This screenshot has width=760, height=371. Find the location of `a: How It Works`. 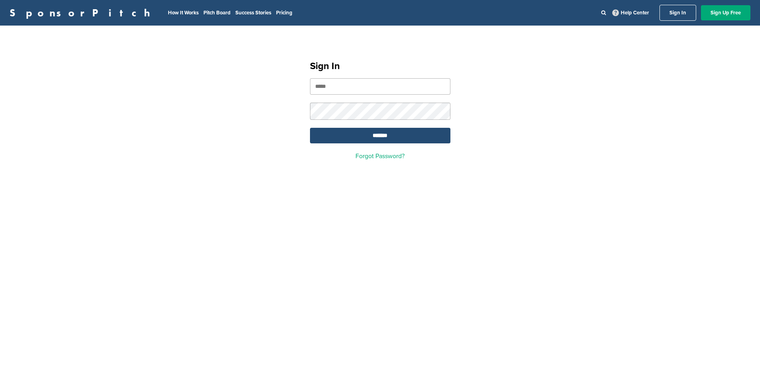

a: How It Works is located at coordinates (183, 13).